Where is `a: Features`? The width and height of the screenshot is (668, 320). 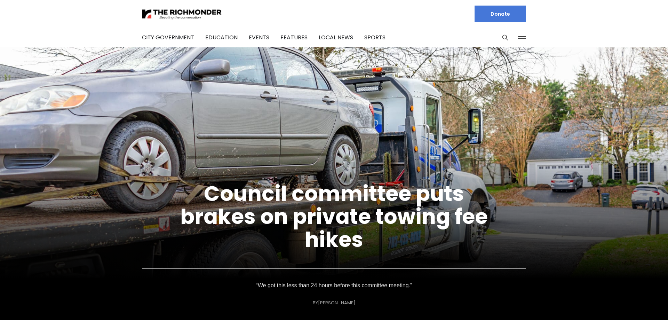
a: Features is located at coordinates (294, 37).